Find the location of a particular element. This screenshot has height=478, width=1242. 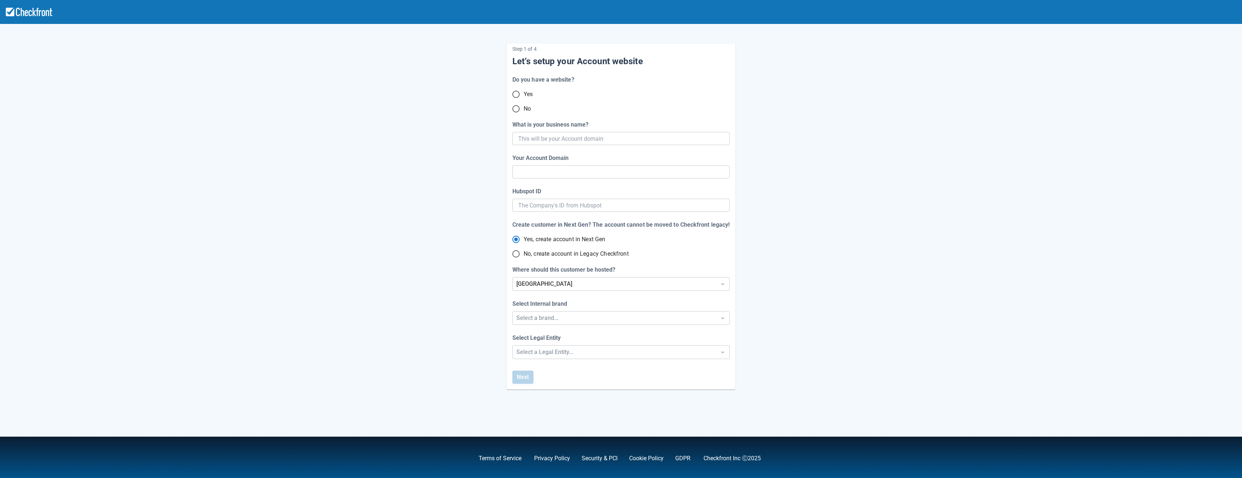

label: What is your business name? is located at coordinates (552, 125).